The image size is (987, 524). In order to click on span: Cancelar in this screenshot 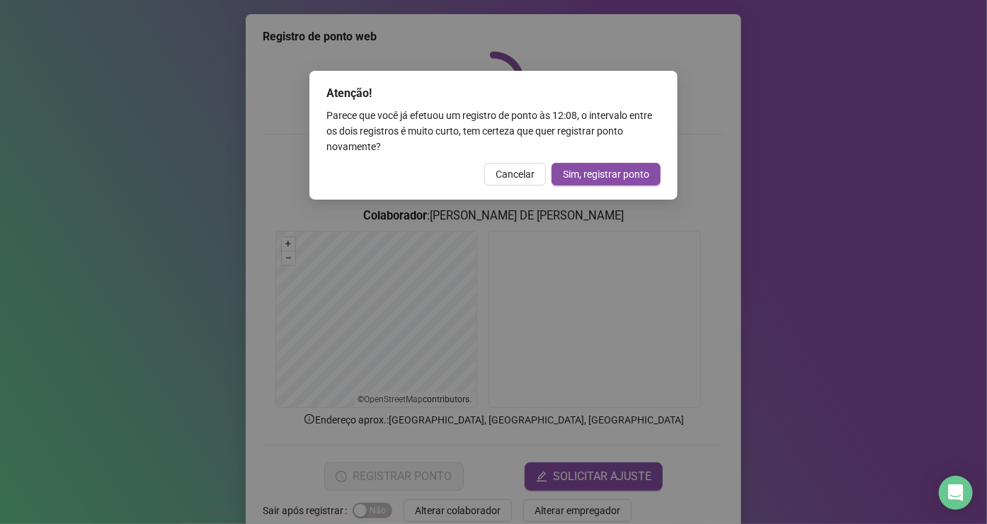, I will do `click(515, 174)`.